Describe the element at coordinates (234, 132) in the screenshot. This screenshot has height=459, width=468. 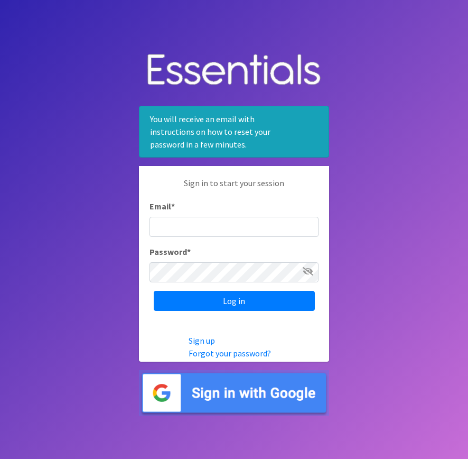
I see `div: You will receive an email with instructions on how to reset your password in a few minutes.` at that location.